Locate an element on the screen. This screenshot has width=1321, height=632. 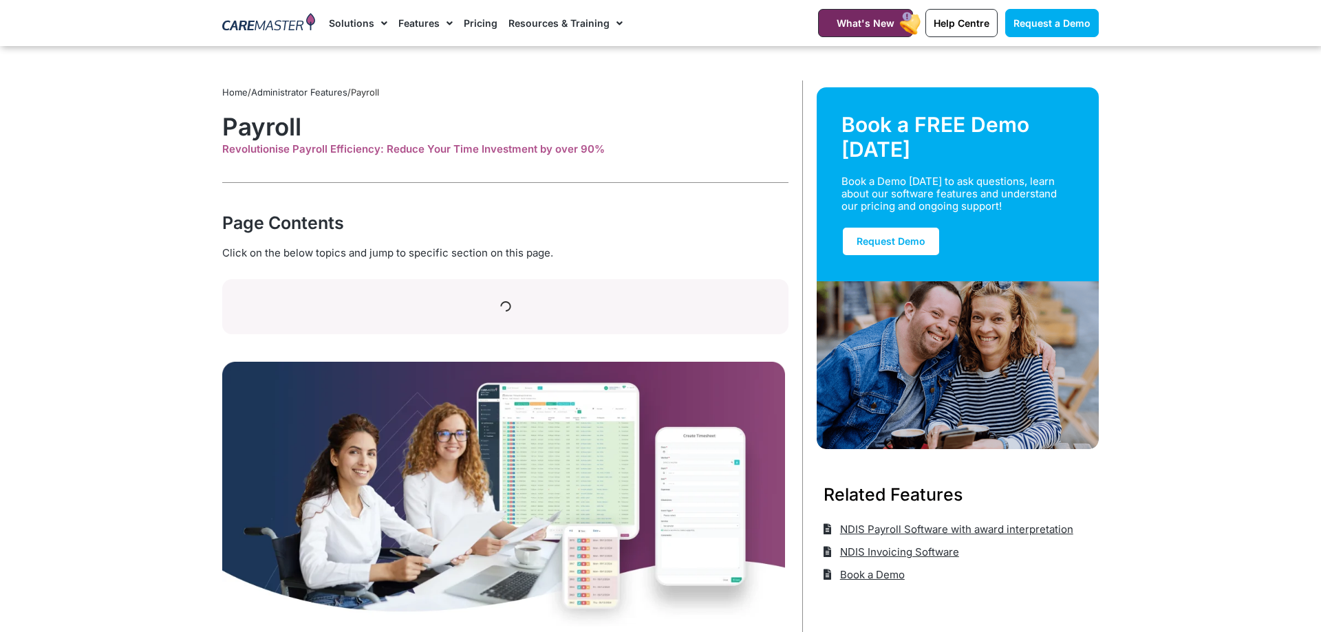
a: Request a Demo is located at coordinates (1052, 23).